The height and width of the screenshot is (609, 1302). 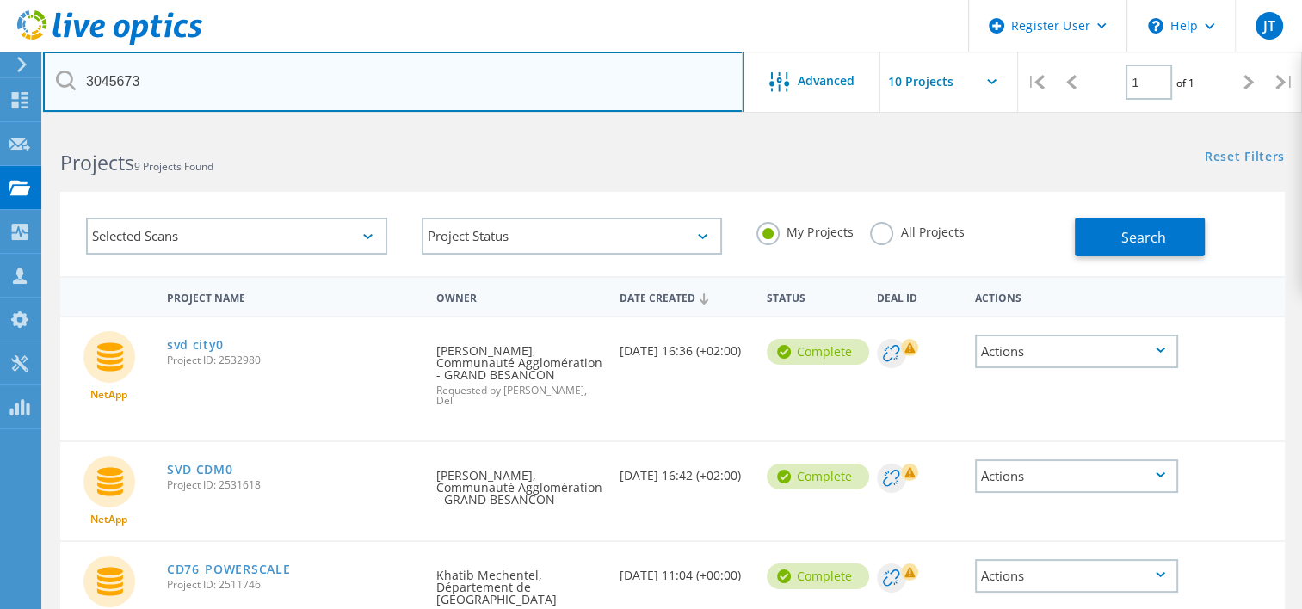 What do you see at coordinates (826, 81) in the screenshot?
I see `span: Advanced` at bounding box center [826, 81].